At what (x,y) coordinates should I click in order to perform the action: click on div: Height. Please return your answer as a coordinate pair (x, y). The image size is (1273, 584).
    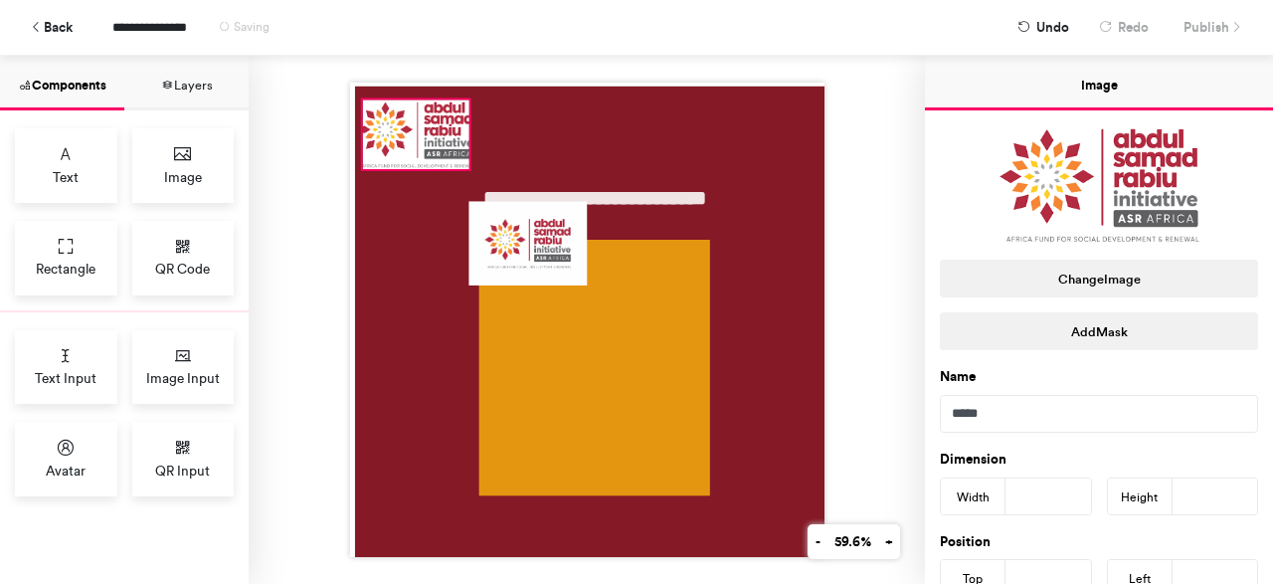
    Looking at the image, I should click on (1140, 497).